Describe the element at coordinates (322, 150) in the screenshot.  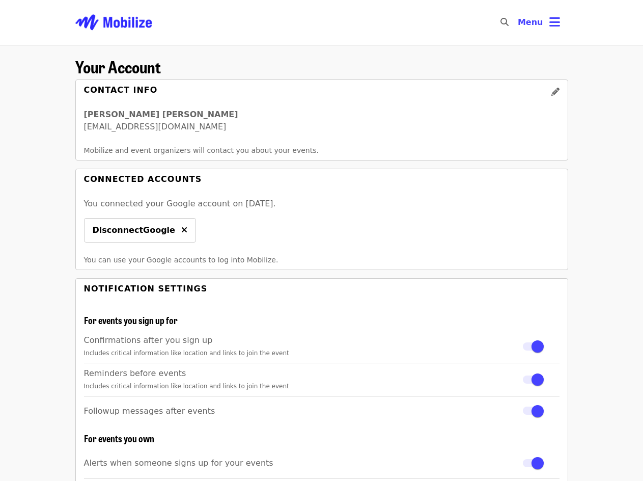
I see `p: Mobilize and event organizers will contact you about your events.` at that location.